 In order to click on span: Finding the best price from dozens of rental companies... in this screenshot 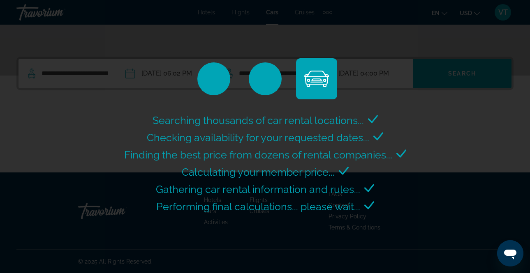, I will do `click(258, 155)`.